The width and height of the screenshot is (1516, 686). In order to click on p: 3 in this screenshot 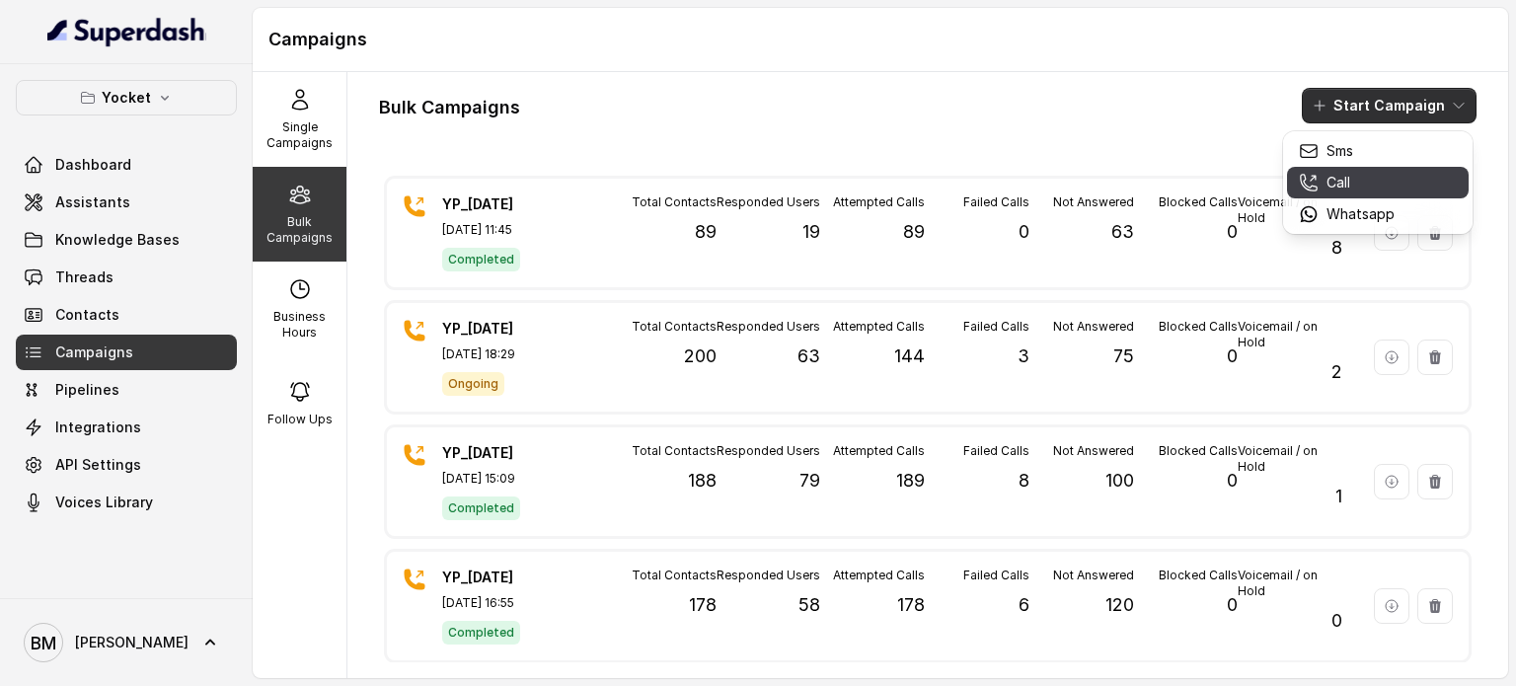, I will do `click(1024, 356)`.